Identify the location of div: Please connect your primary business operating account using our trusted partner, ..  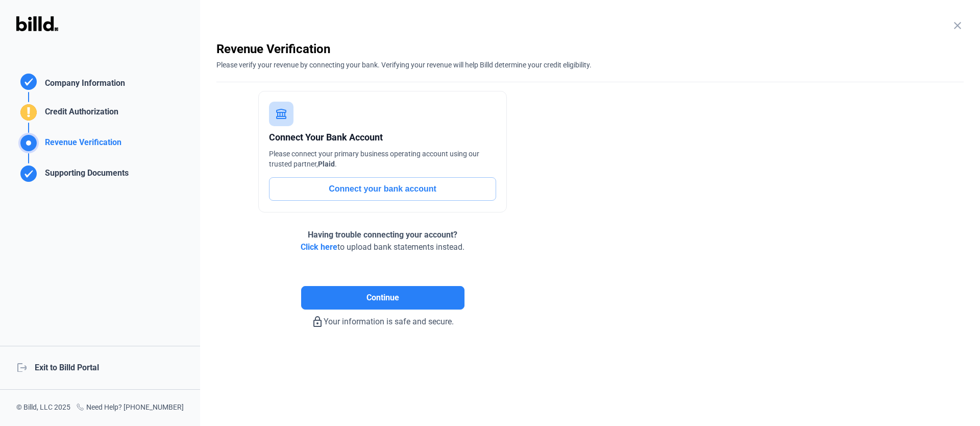
(382, 159).